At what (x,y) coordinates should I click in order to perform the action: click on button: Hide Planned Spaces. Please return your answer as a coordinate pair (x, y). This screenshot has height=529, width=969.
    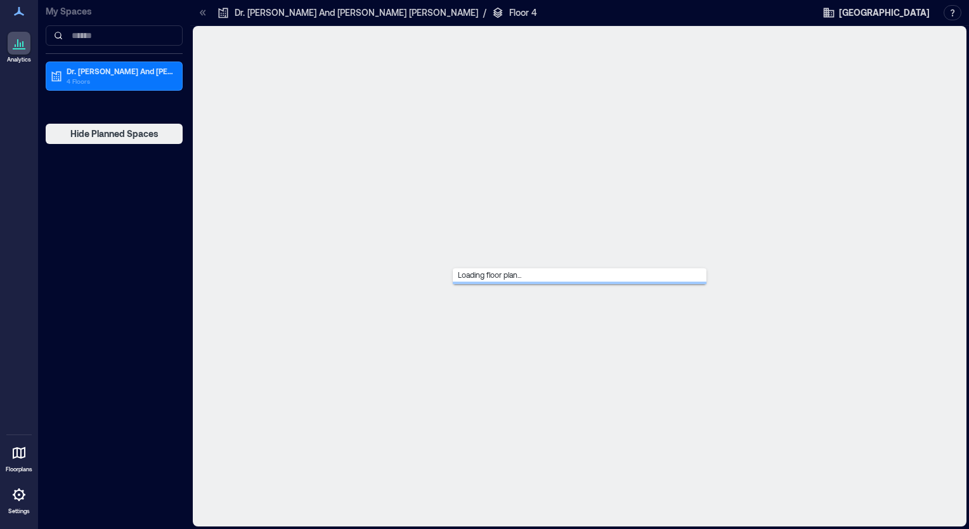
    Looking at the image, I should click on (114, 134).